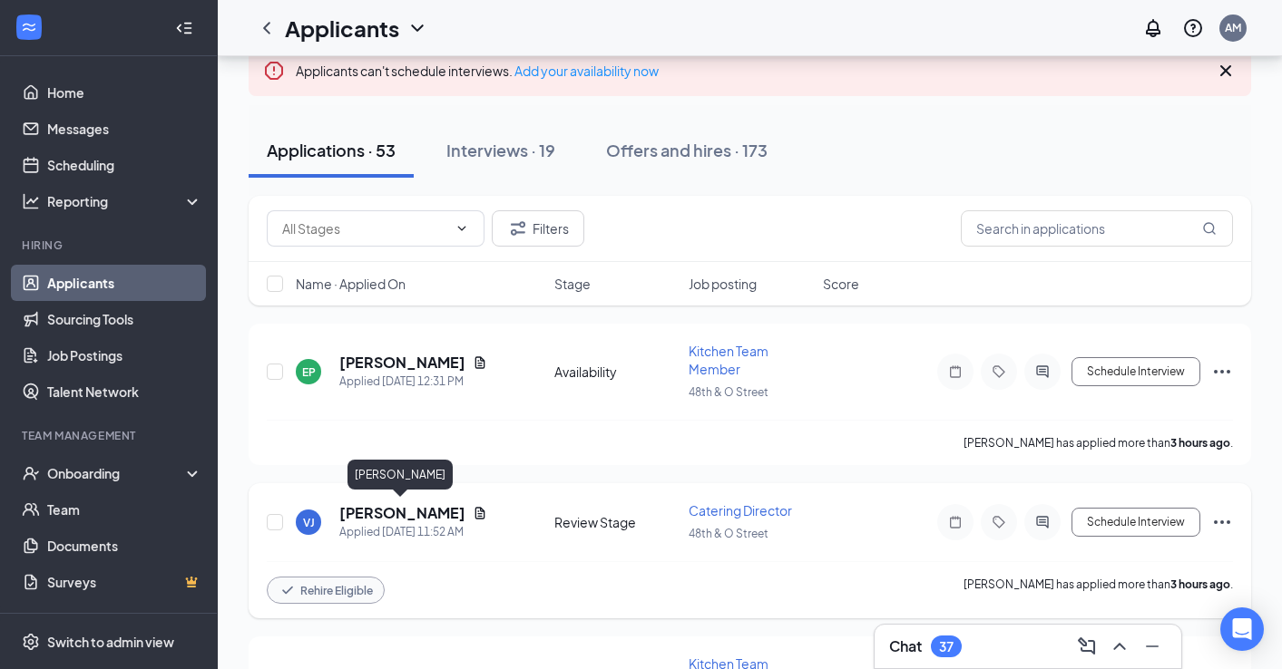  I want to click on span: Name · Applied On, so click(350, 284).